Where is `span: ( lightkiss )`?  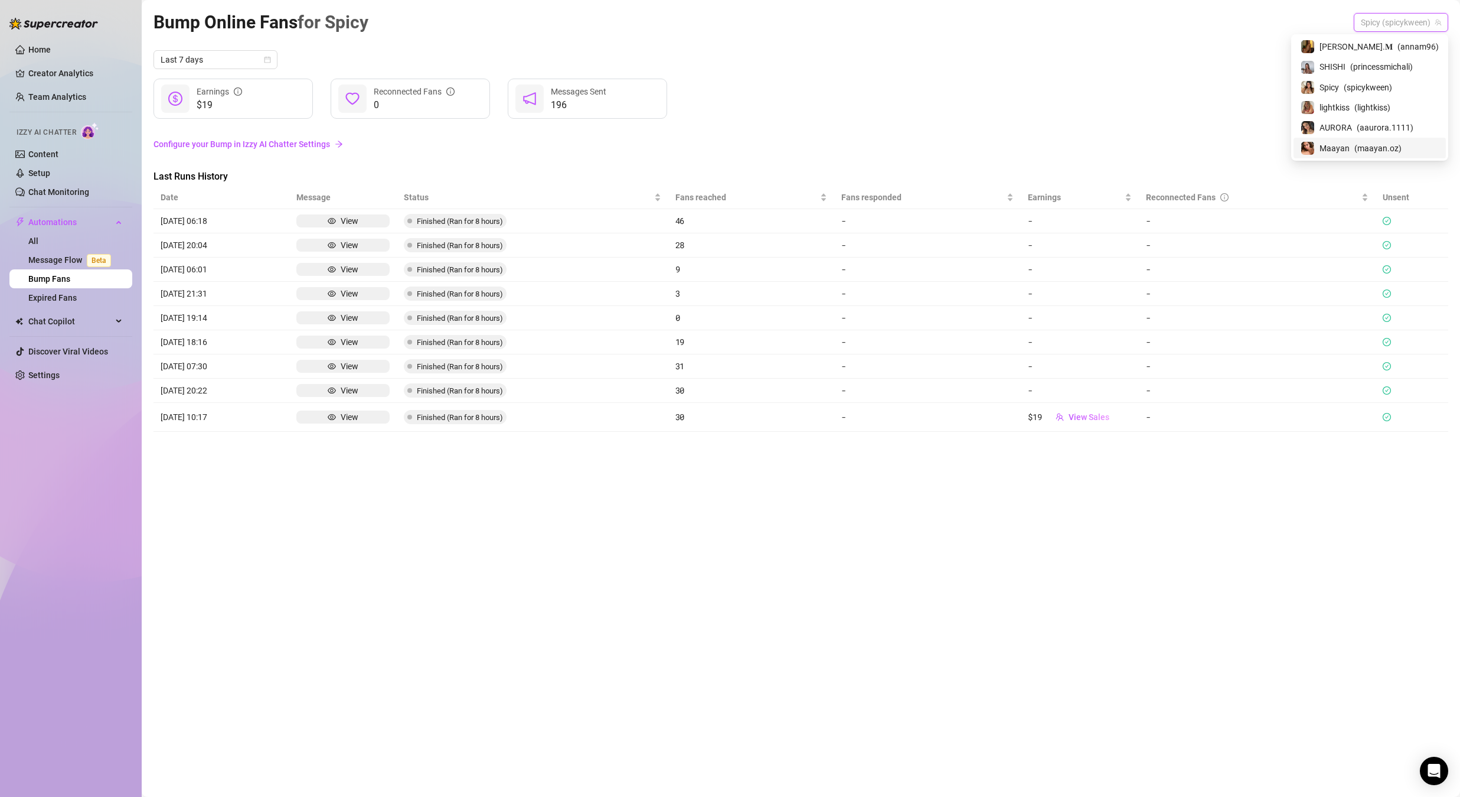
span: ( lightkiss ) is located at coordinates (1372, 107).